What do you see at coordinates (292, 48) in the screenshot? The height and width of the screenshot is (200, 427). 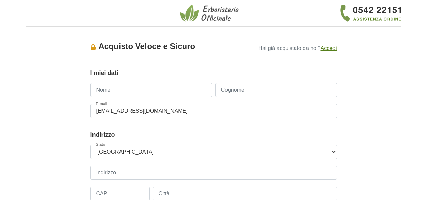 I see `p: Hai già acquistato da noi?` at bounding box center [292, 48].